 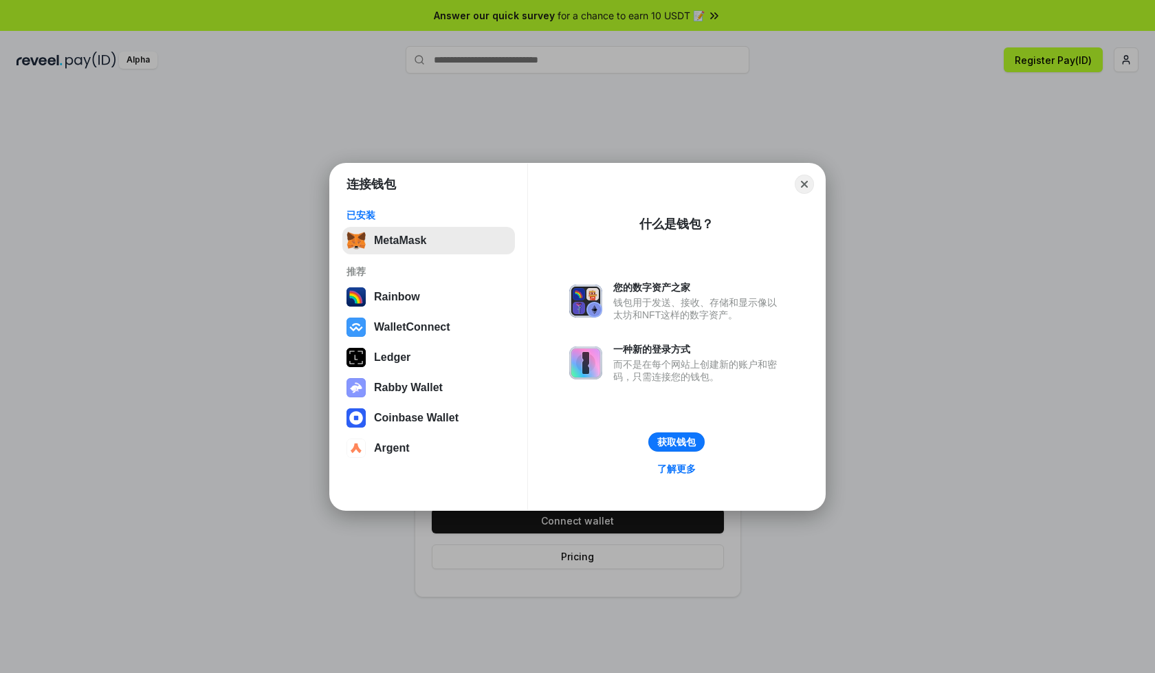 I want to click on h1: 连接钱包, so click(x=371, y=184).